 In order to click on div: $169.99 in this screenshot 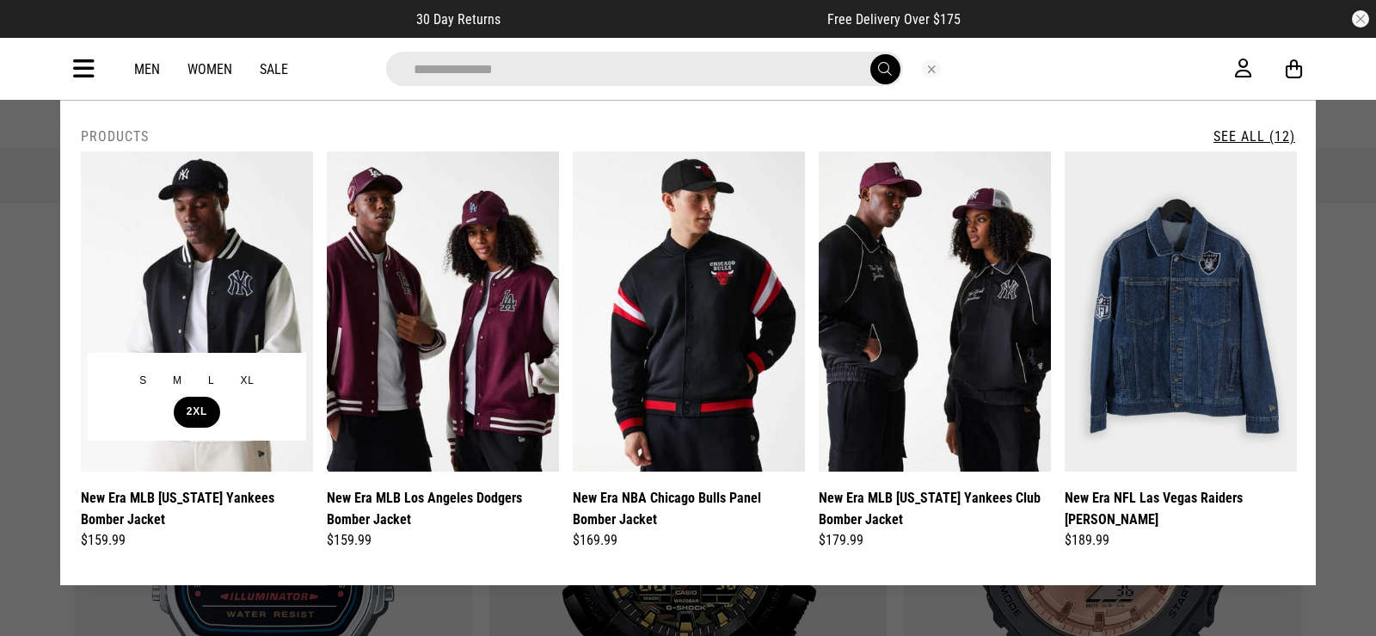, I will do `click(689, 540)`.